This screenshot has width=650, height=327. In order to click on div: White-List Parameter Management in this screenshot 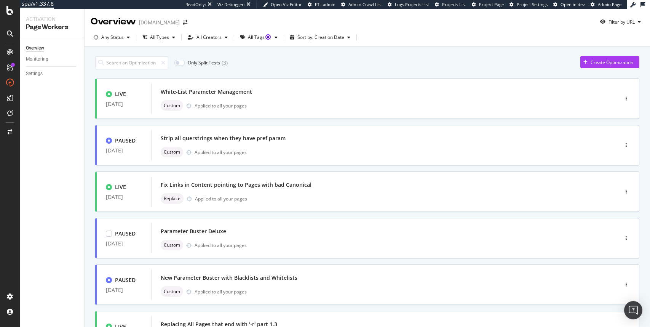, I will do `click(206, 92)`.